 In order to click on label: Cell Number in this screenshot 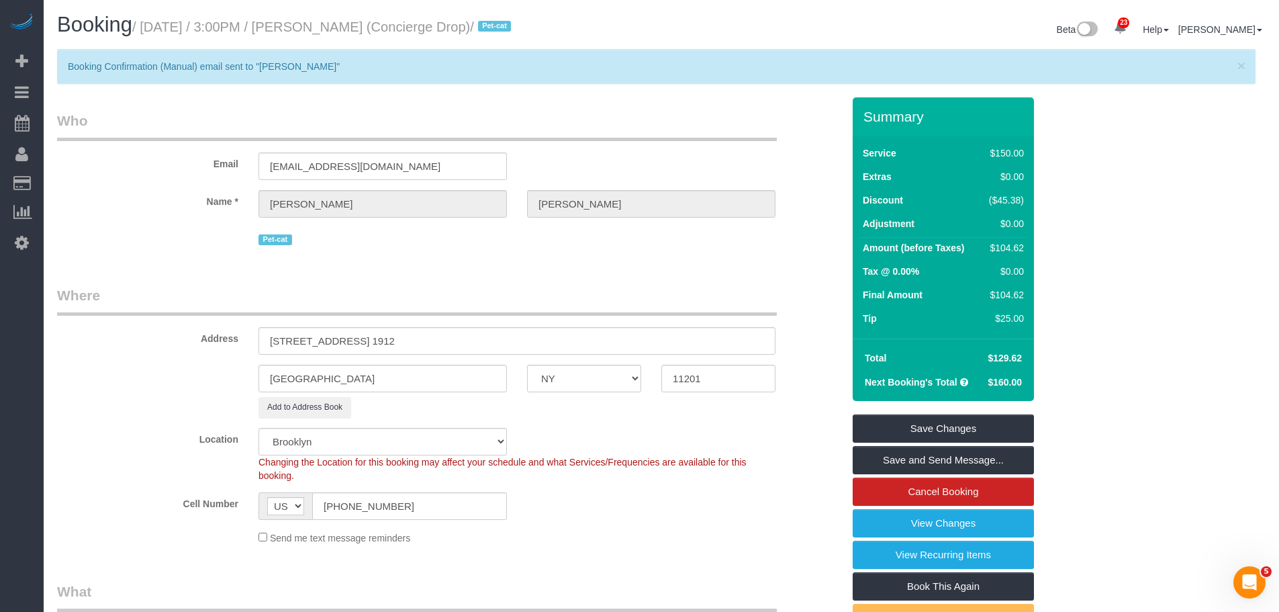, I will do `click(148, 501)`.